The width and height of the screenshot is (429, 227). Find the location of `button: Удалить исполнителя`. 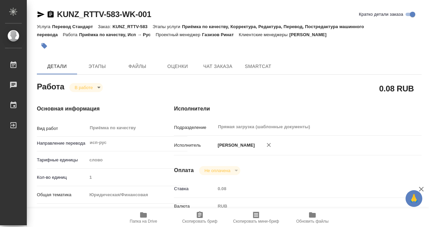

button: Удалить исполнителя is located at coordinates (269, 145).